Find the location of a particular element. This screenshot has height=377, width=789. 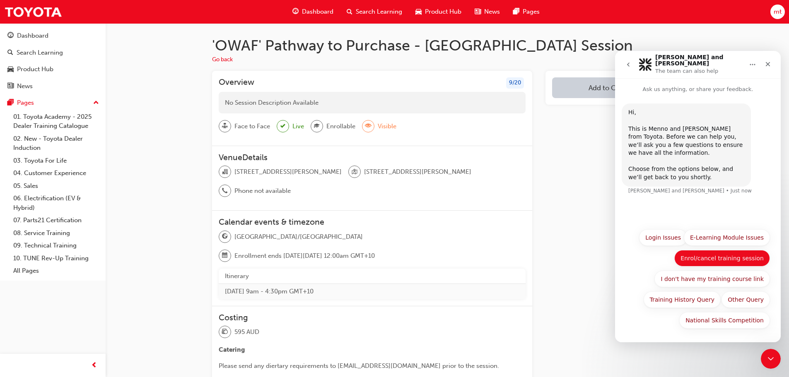

span: phone-icon is located at coordinates (225, 191).